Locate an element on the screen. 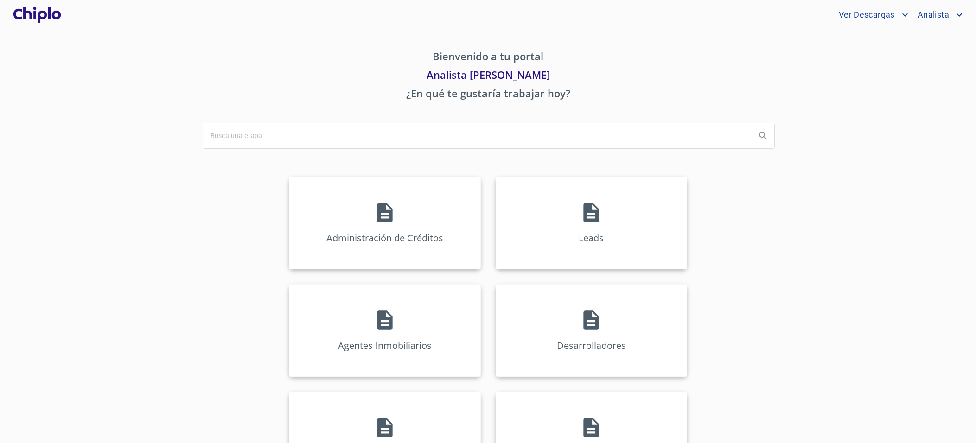 The width and height of the screenshot is (976, 443). p: Desarrolladores is located at coordinates (591, 346).